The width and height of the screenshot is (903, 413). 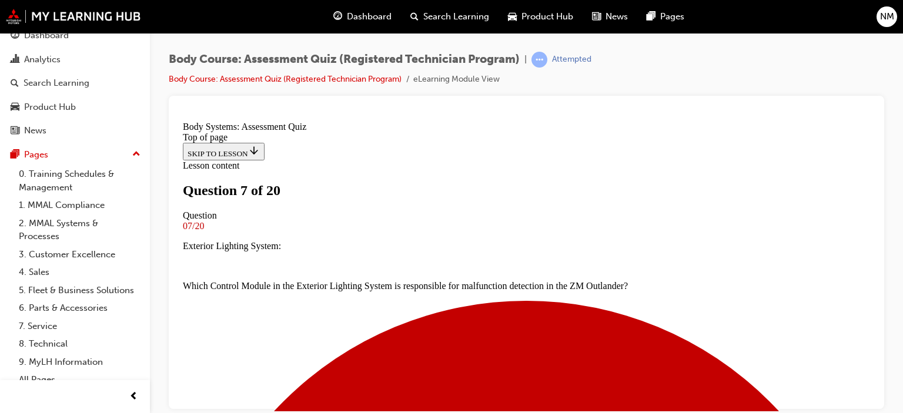 What do you see at coordinates (75, 155) in the screenshot?
I see `button: Pages` at bounding box center [75, 155].